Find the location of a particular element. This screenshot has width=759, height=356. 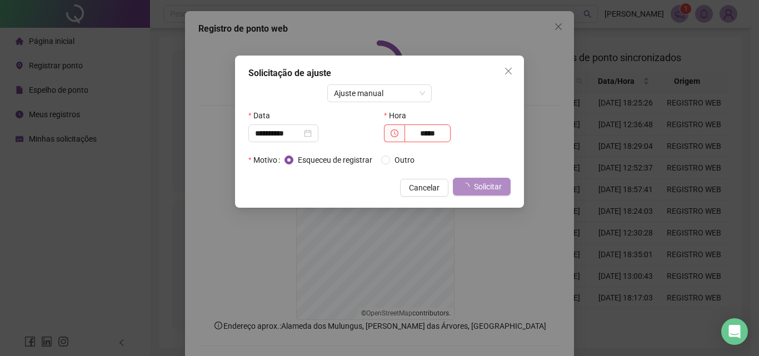

div: Open Intercom Messenger is located at coordinates (734, 332).